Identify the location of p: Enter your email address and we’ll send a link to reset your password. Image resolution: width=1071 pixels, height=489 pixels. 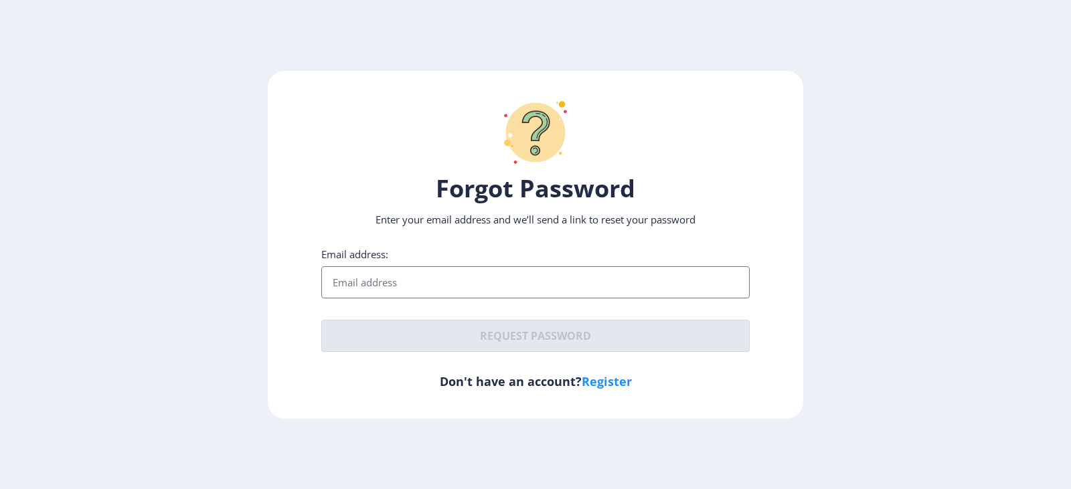
(535, 219).